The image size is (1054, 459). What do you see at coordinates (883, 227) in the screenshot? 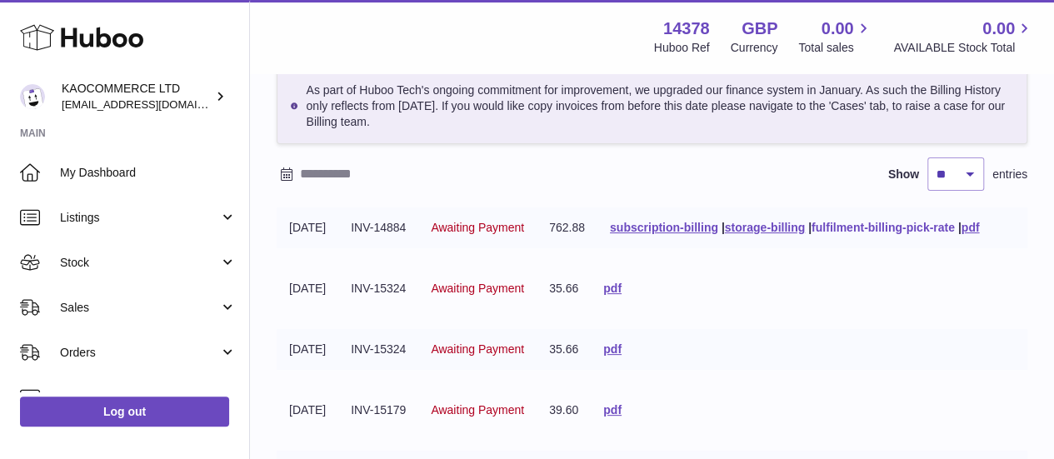
I see `a: fulfilment-billing-pick-rate` at bounding box center [883, 227].